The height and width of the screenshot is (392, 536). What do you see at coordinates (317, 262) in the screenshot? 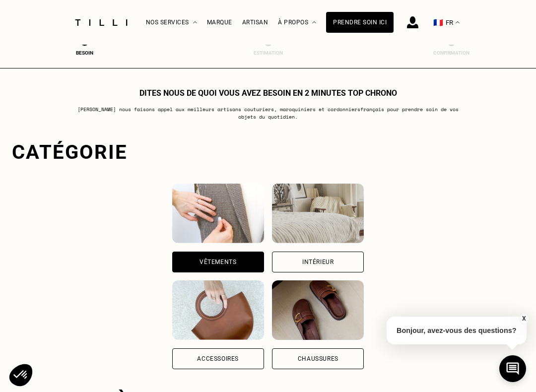
I see `div: Intérieur` at bounding box center [317, 262].